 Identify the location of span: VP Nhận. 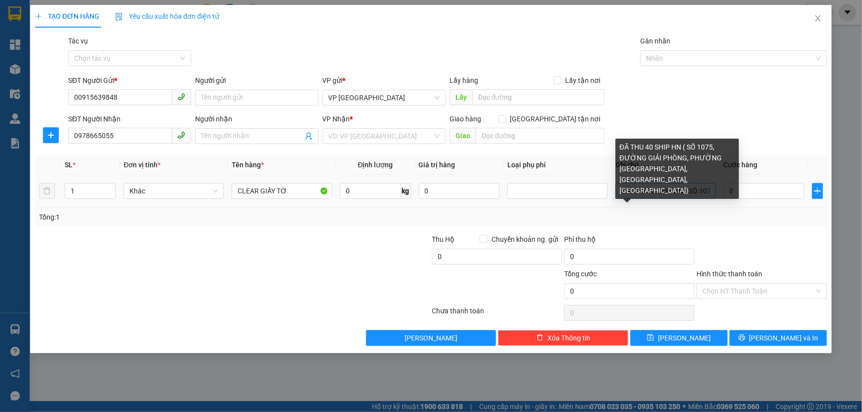
(336, 119).